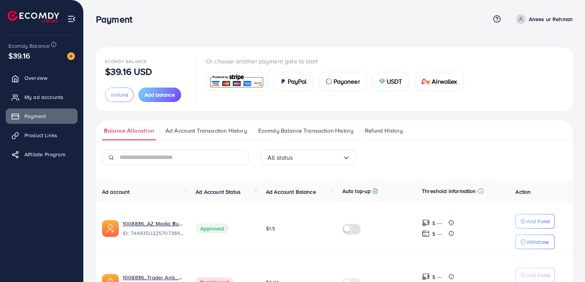 Image resolution: width=585 pixels, height=282 pixels. What do you see at coordinates (338, 61) in the screenshot?
I see `p: Or choose another payment gate to start` at bounding box center [338, 61].